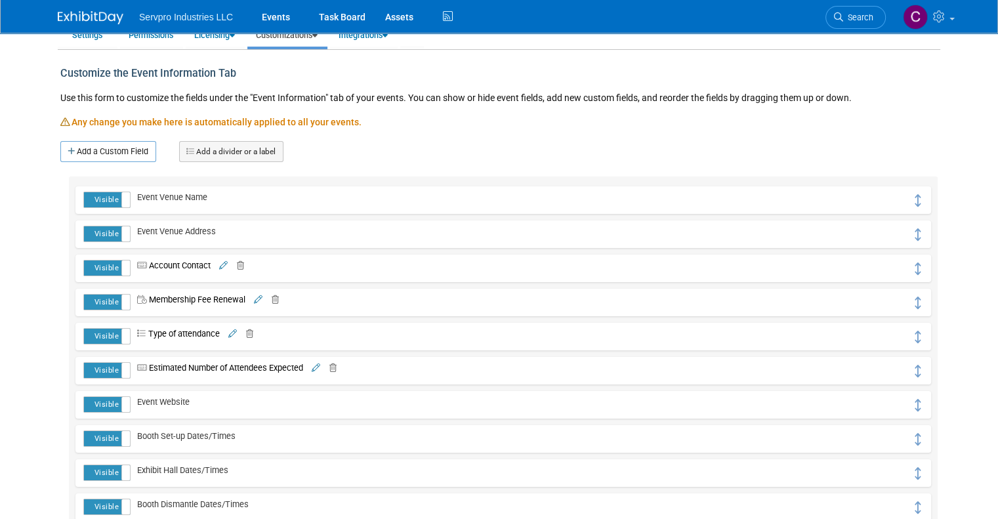  Describe the element at coordinates (183, 436) in the screenshot. I see `span: Booth Set-up Dates/Times` at that location.